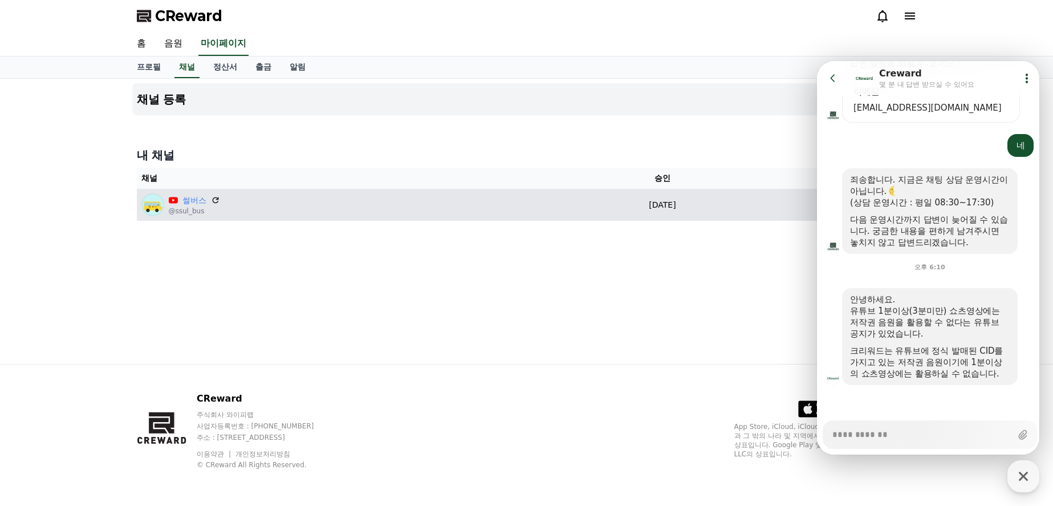 This screenshot has height=506, width=1053. What do you see at coordinates (263, 454) in the screenshot?
I see `a: 개인정보처리방침` at bounding box center [263, 454].